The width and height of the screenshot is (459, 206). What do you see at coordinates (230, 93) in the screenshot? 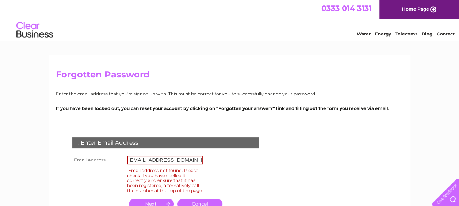
I see `p: Enter the email address that you're signed up with. This must be correct for you to successfully ...` at bounding box center [230, 93].